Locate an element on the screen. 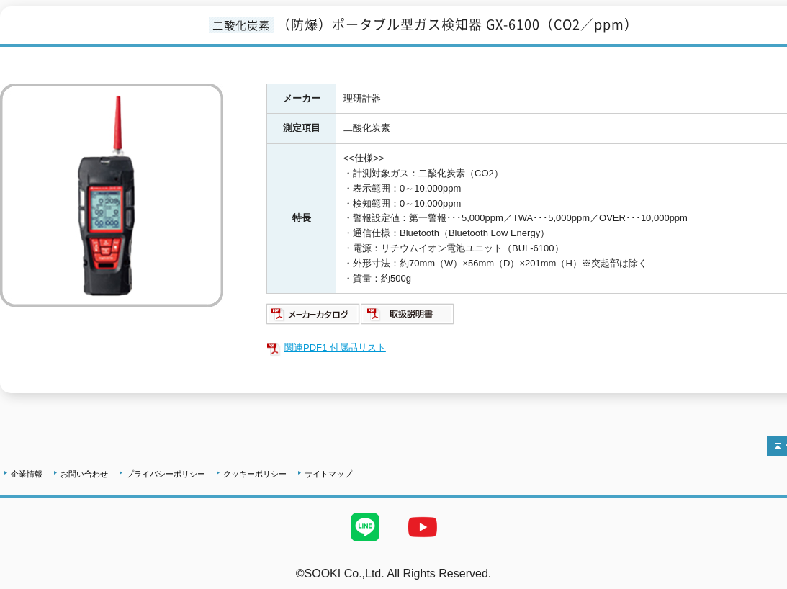 Image resolution: width=787 pixels, height=589 pixels. th: メーカー is located at coordinates (302, 99).